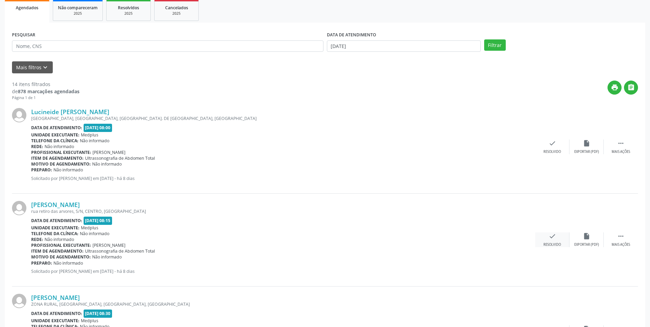 Image resolution: width=650 pixels, height=327 pixels. Describe the element at coordinates (614, 87) in the screenshot. I see `button: print` at that location.